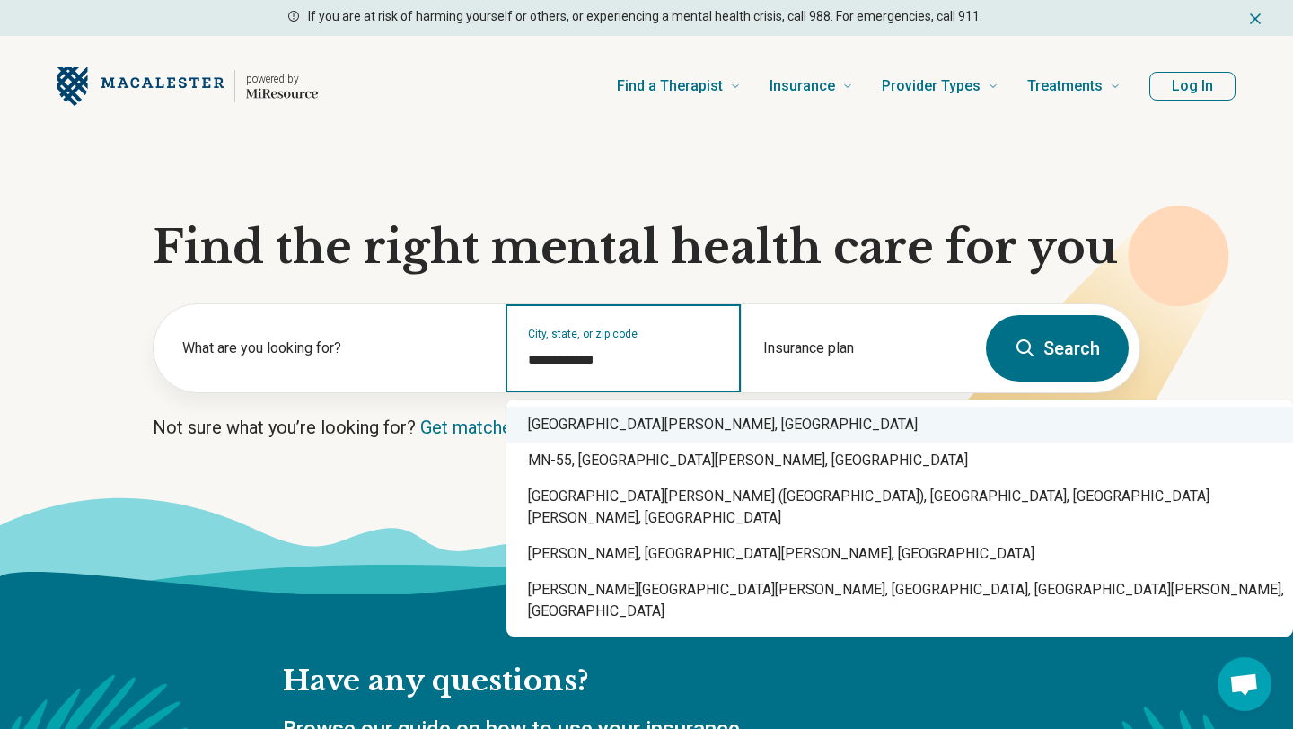 The image size is (1293, 729). What do you see at coordinates (931, 86) in the screenshot?
I see `span: Provider Types` at bounding box center [931, 86].